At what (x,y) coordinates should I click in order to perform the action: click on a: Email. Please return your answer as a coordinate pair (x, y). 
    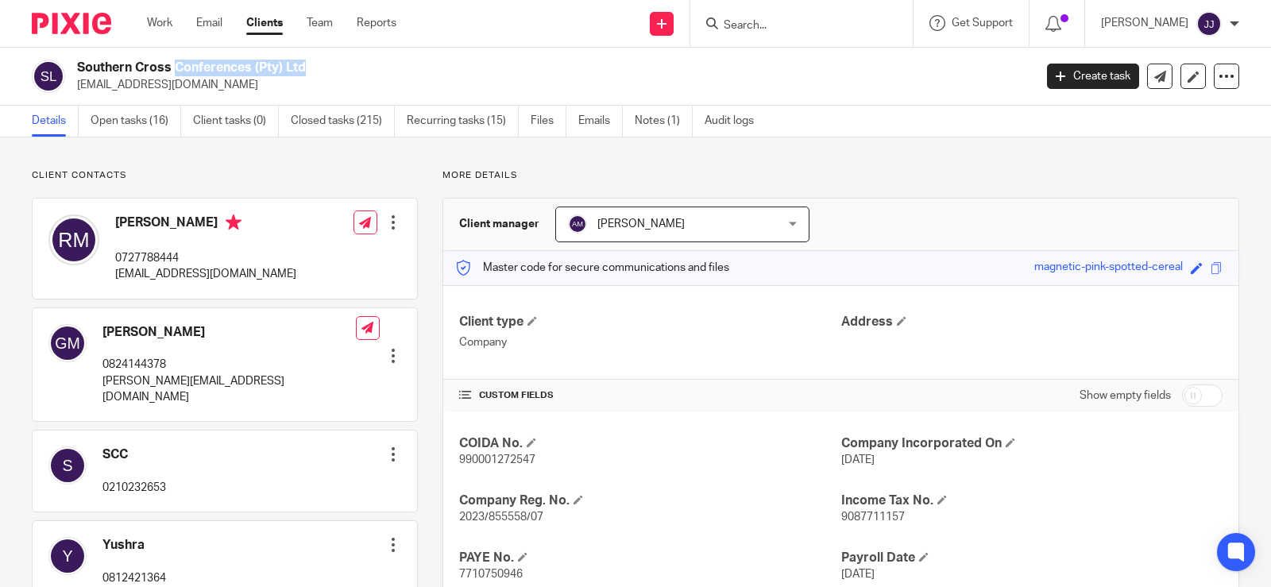
    Looking at the image, I should click on (209, 23).